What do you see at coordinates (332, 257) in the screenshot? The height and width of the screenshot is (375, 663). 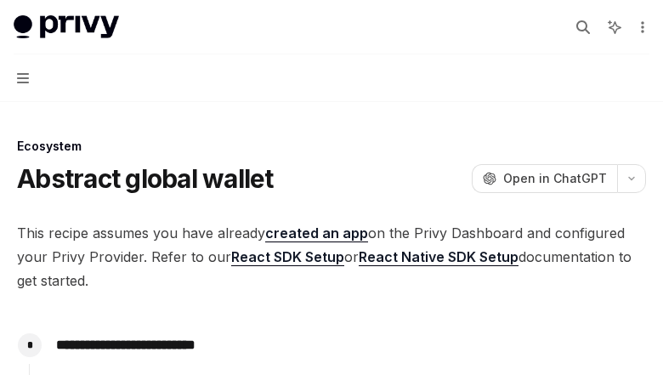 I see `span: This recipe assumes you have already on the Privy Dashboard and configured your Privy Provider. R...` at bounding box center [332, 257].